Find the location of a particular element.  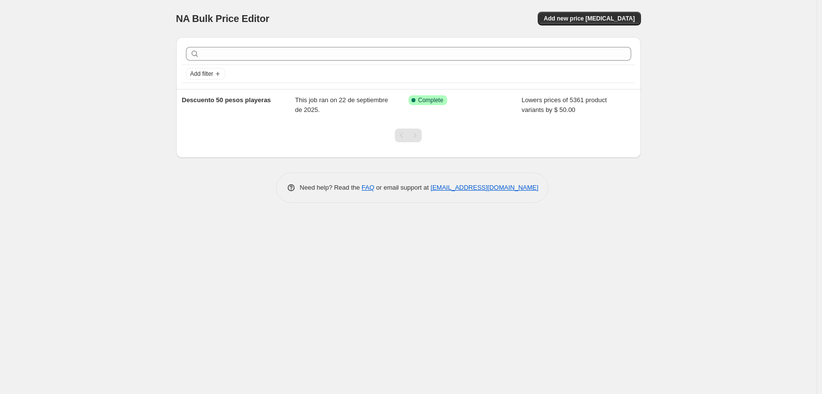

span: Descuento 50 pesos playeras is located at coordinates (226, 100).